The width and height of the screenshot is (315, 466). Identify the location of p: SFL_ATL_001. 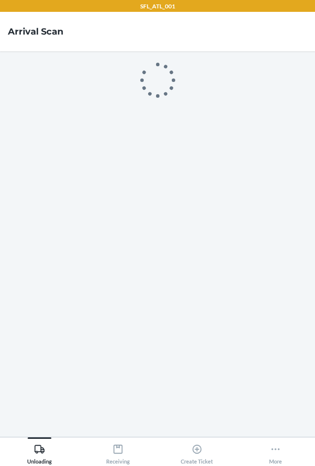
(158, 6).